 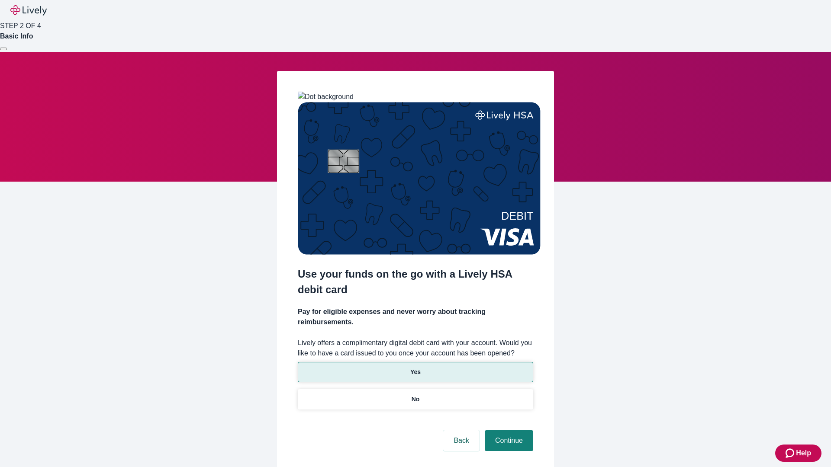 What do you see at coordinates (29, 10) in the screenshot?
I see `img: Lively` at bounding box center [29, 10].